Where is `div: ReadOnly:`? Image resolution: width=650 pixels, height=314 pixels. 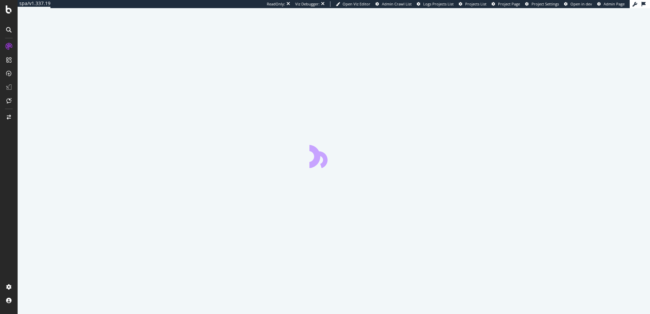 div: ReadOnly: is located at coordinates (276, 4).